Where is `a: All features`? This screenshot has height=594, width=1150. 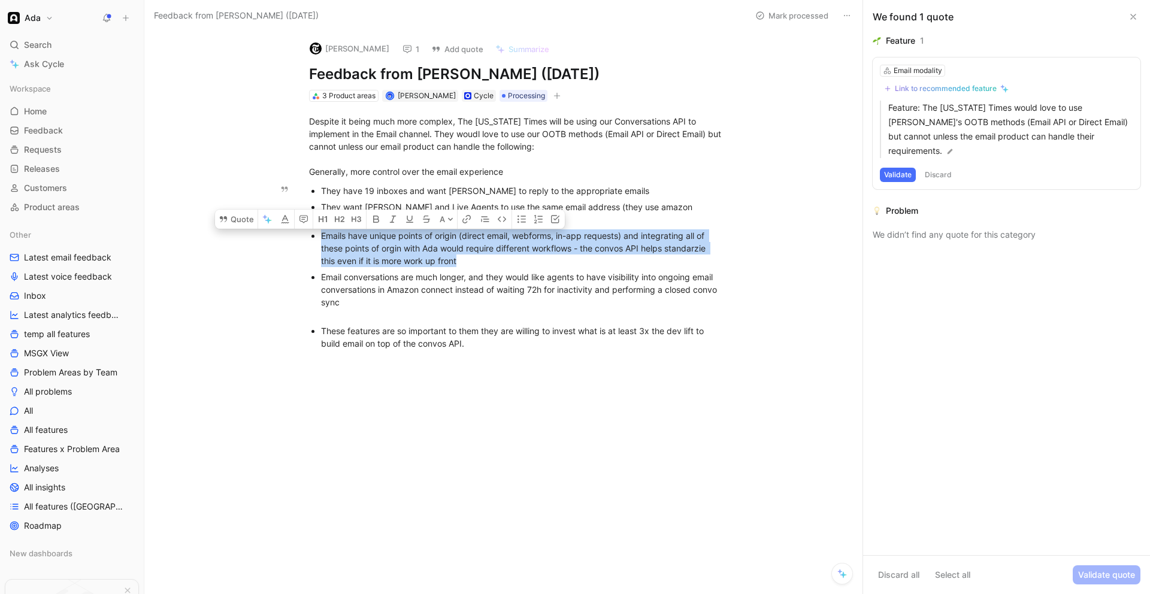 a: All features is located at coordinates (72, 430).